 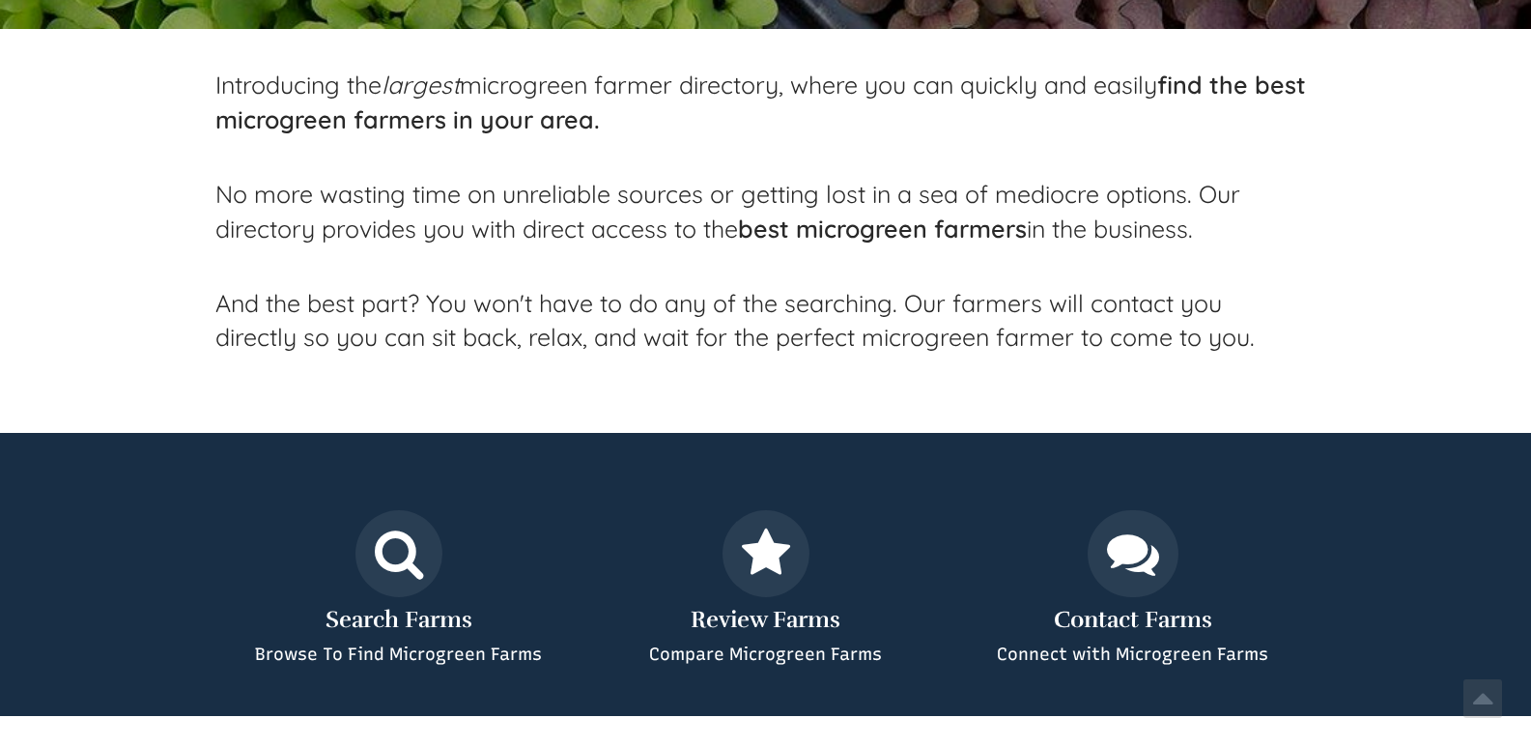 What do you see at coordinates (766, 655) in the screenshot?
I see `p: Compare Microgreen Farms` at bounding box center [766, 655].